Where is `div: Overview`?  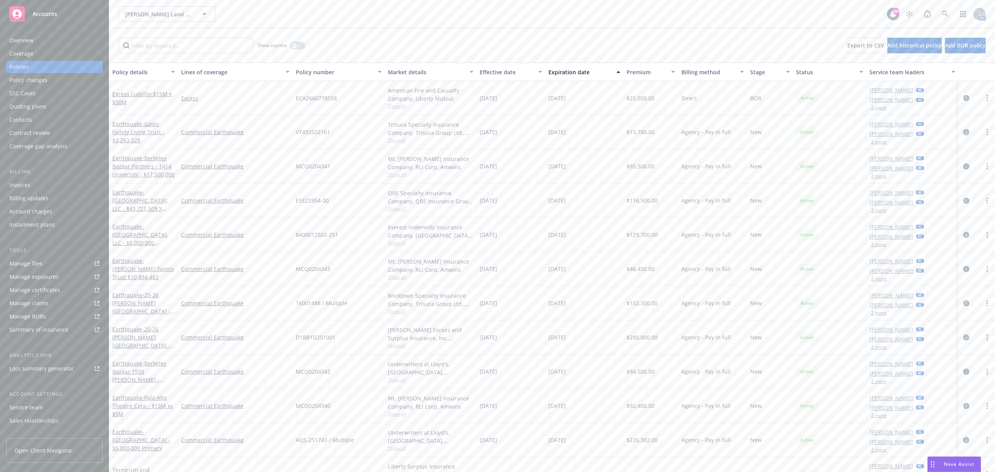 div: Overview is located at coordinates (21, 40).